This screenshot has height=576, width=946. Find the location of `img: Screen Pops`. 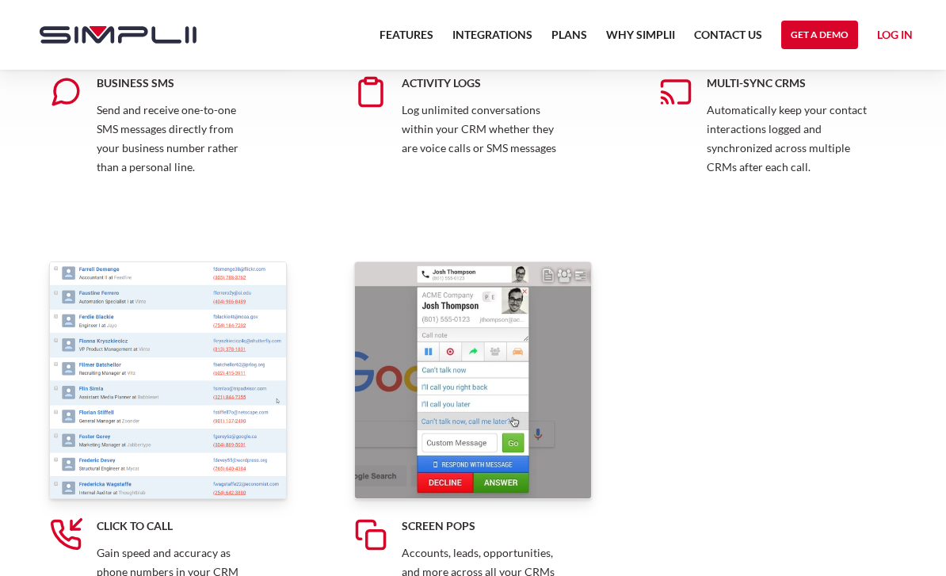

img: Screen Pops is located at coordinates (473, 380).